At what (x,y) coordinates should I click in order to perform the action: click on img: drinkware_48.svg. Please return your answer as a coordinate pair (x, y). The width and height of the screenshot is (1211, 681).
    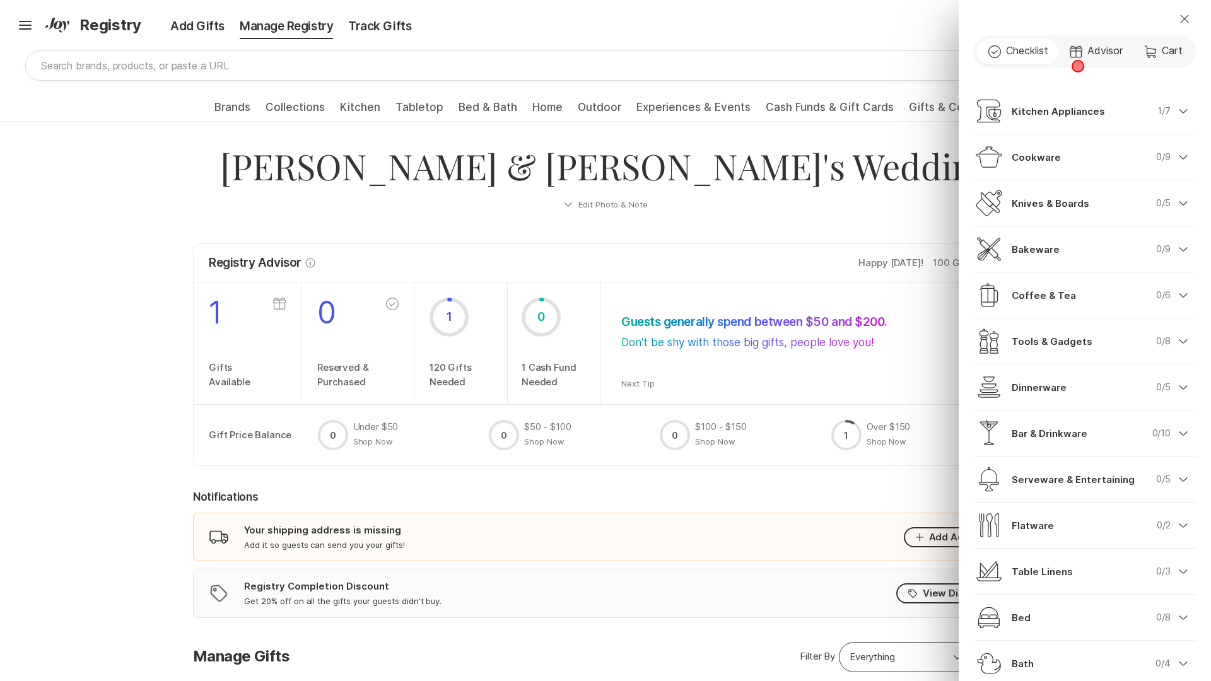
    Looking at the image, I should click on (989, 433).